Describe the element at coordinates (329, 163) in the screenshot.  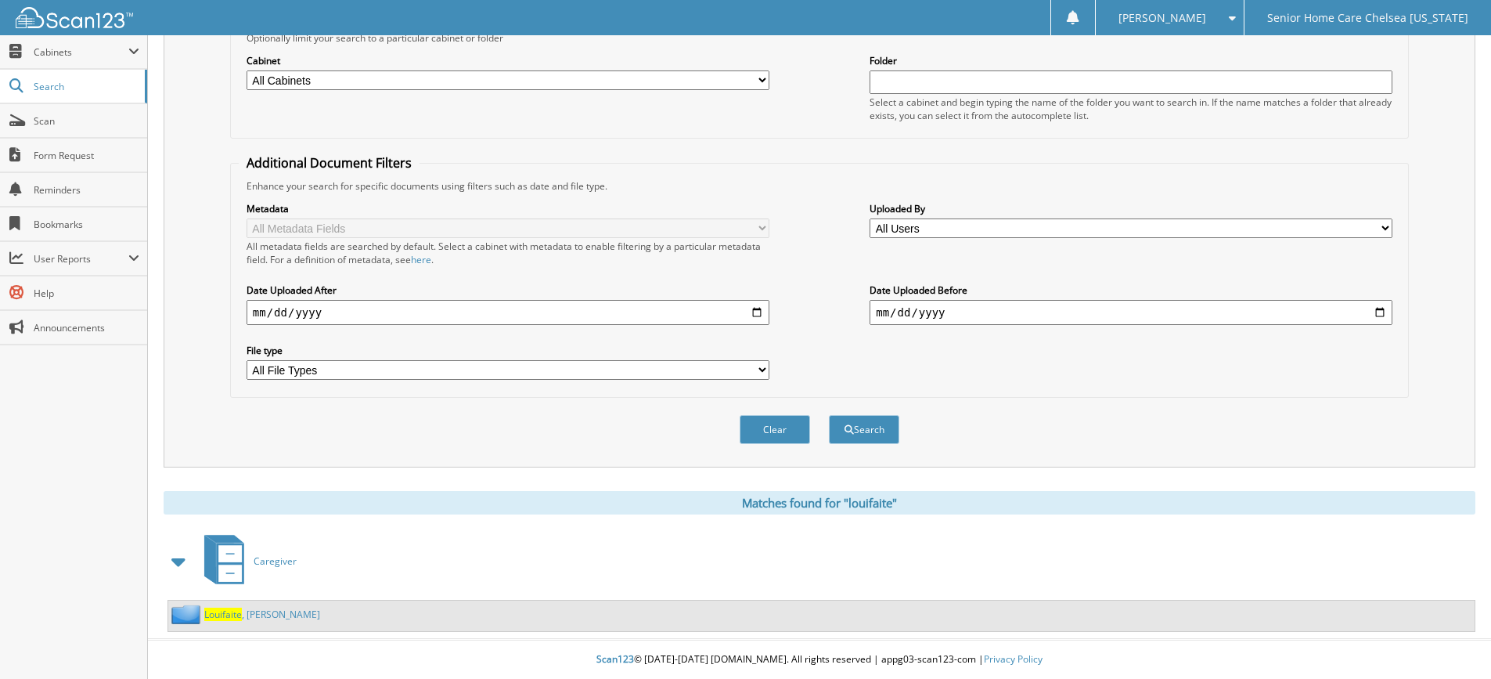
I see `legend: Additional Document Filters` at that location.